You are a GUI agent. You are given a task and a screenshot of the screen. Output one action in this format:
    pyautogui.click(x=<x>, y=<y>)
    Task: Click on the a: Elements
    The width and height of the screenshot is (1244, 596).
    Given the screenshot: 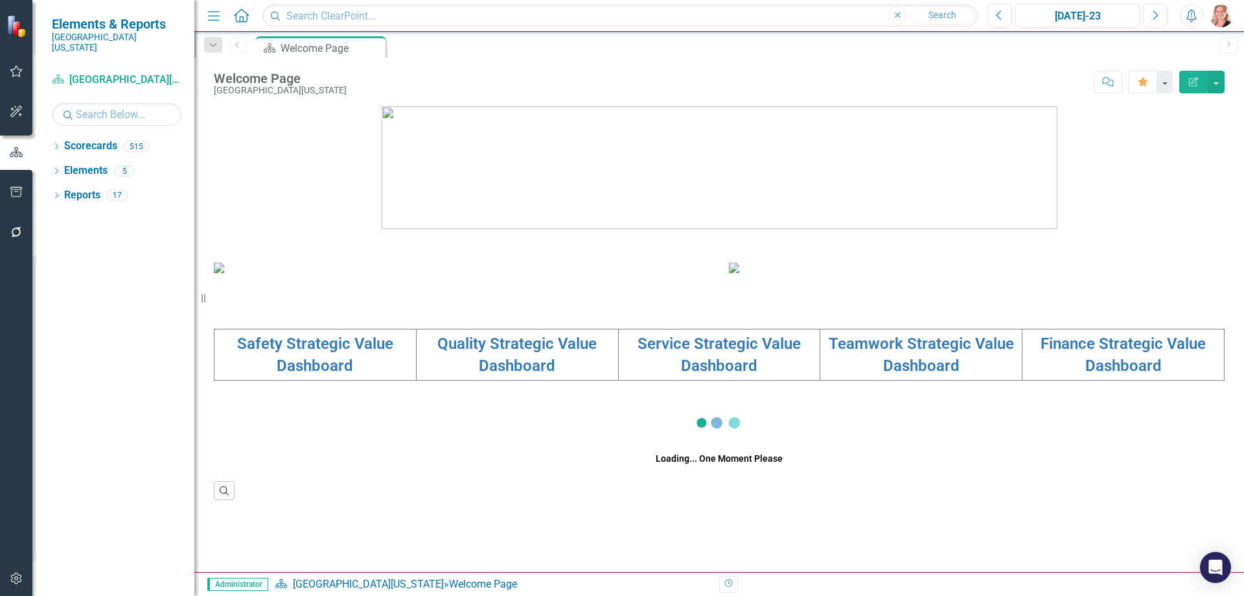 What is the action you would take?
    pyautogui.click(x=86, y=170)
    